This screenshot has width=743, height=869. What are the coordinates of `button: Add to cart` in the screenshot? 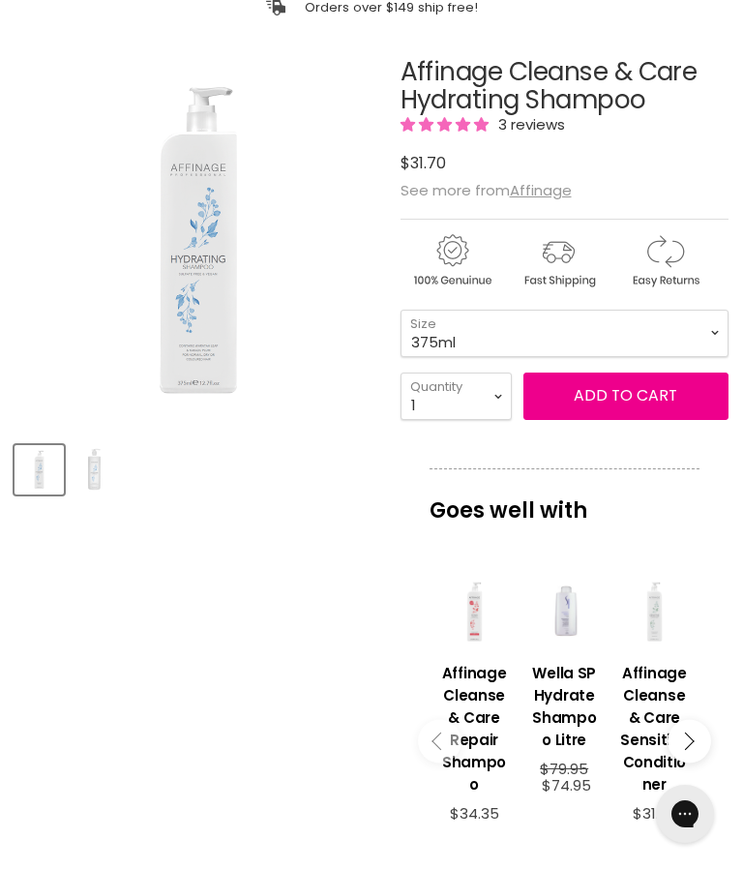 It's located at (626, 396).